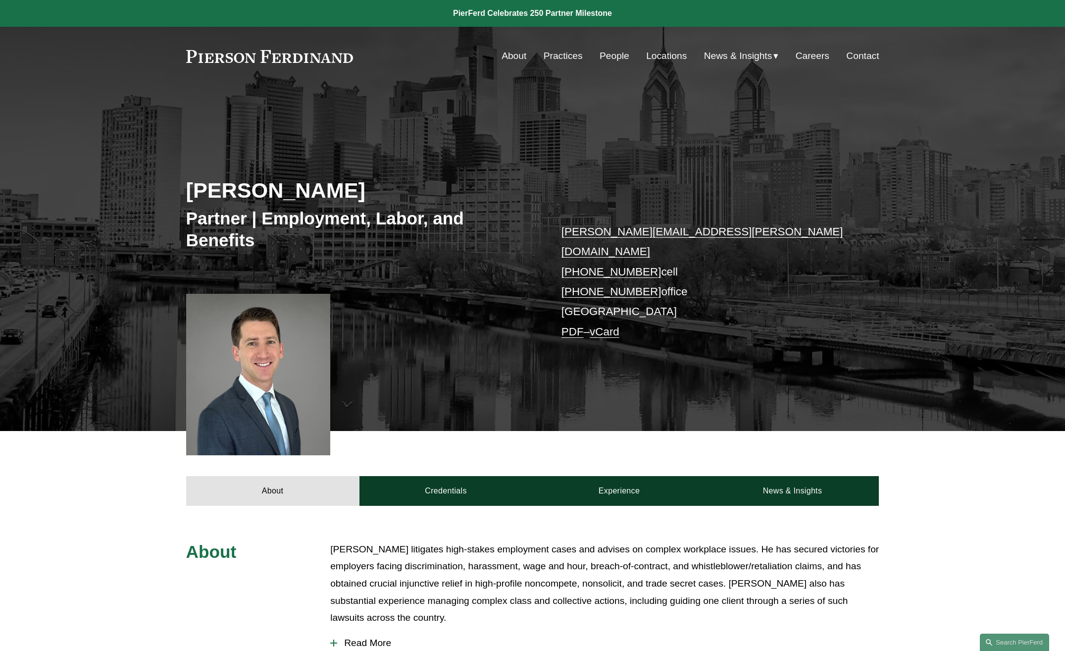 Image resolution: width=1065 pixels, height=651 pixels. Describe the element at coordinates (211, 551) in the screenshot. I see `span: About` at that location.